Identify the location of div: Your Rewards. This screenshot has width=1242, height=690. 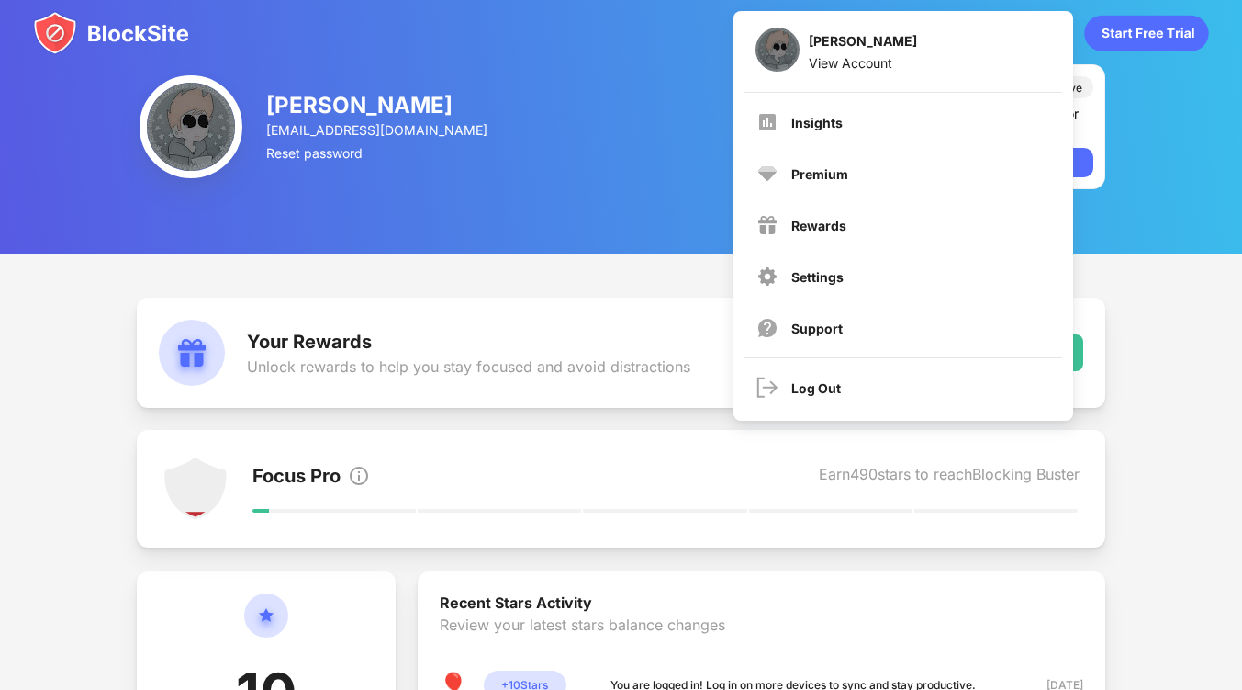
(468, 342).